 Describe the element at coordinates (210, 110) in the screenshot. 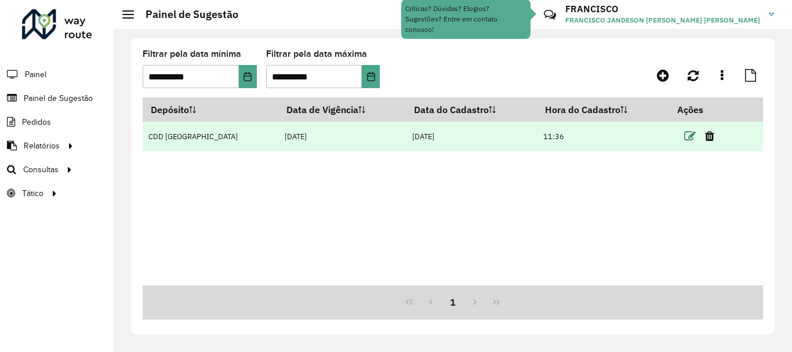

I see `th: Depósito` at that location.